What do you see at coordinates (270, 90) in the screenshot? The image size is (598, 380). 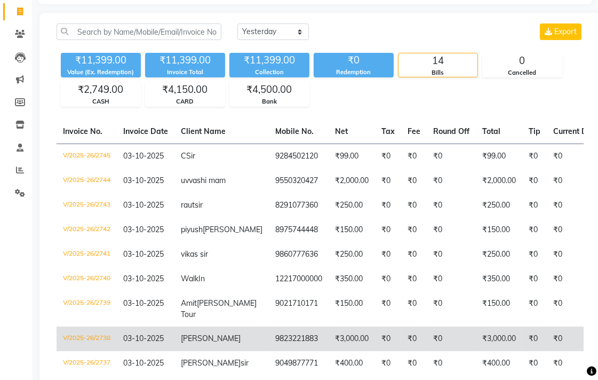 I see `div: ₹4,500.00` at bounding box center [270, 90].